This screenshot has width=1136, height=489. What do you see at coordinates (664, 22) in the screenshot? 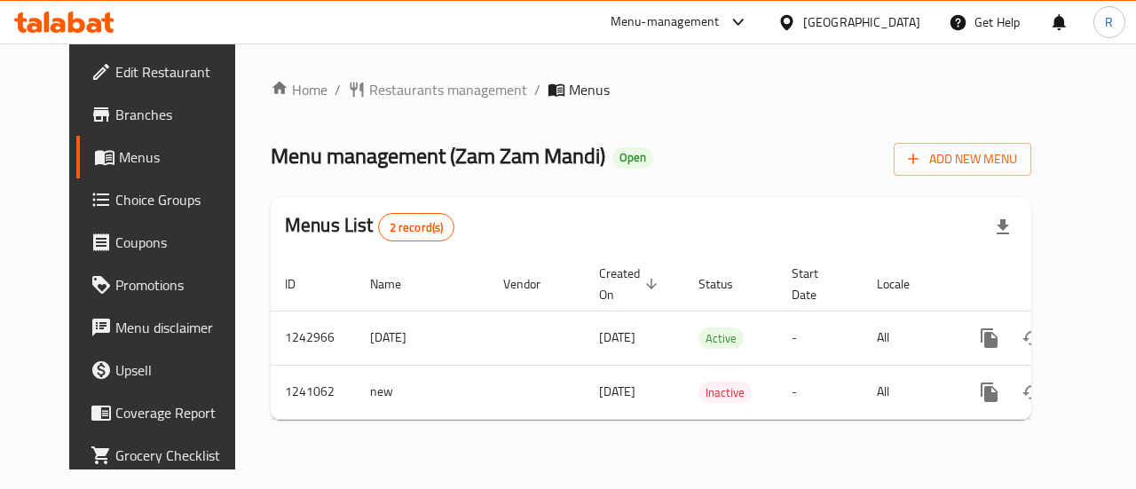
I see `div: Menu-management` at bounding box center [664, 22].